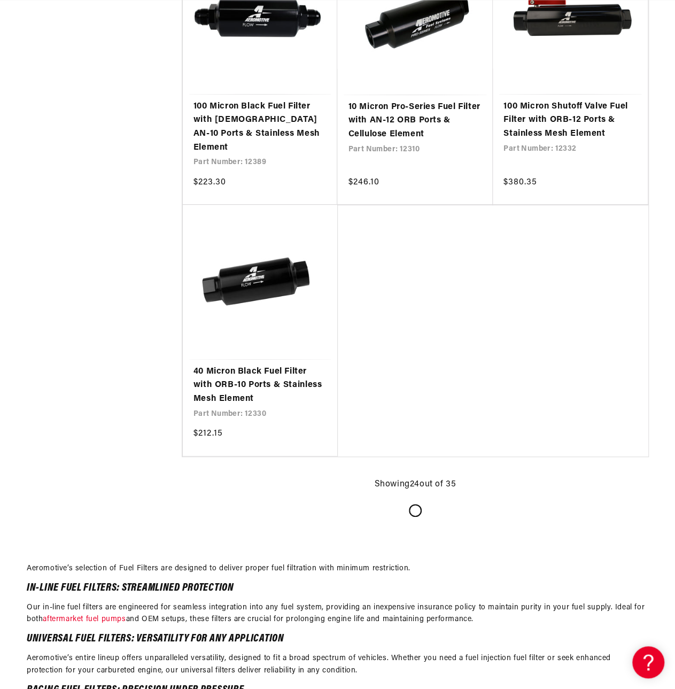  Describe the element at coordinates (337, 613) in the screenshot. I see `p: Our in-line fuel filters are engineered for seamless integration into any fuel system, providing ...` at that location.